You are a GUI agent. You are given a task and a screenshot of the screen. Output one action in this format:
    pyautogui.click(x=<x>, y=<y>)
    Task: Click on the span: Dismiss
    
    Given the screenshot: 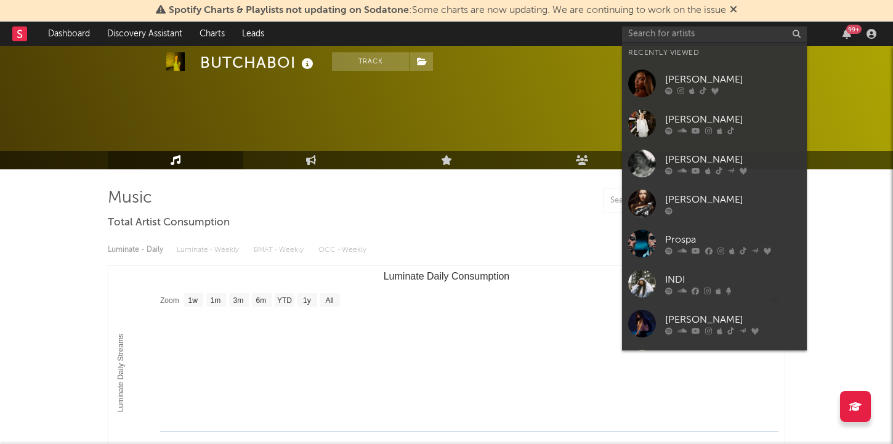 What is the action you would take?
    pyautogui.click(x=734, y=10)
    